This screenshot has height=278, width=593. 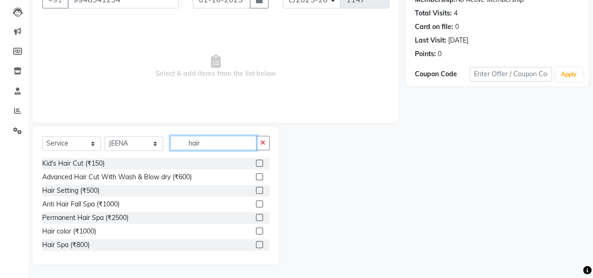 I want to click on div: Advanced Hair Cut With Wash & Blow dry (₹600), so click(x=117, y=177).